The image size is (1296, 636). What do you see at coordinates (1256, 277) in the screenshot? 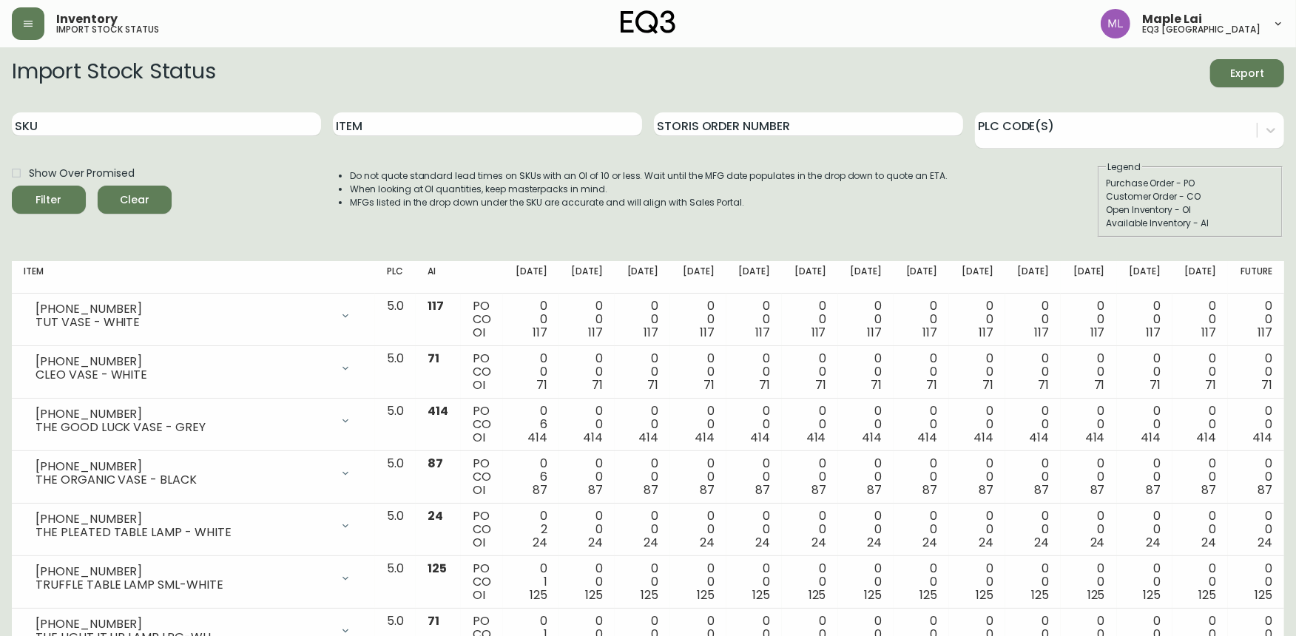
I see `th: Future` at bounding box center [1256, 277].